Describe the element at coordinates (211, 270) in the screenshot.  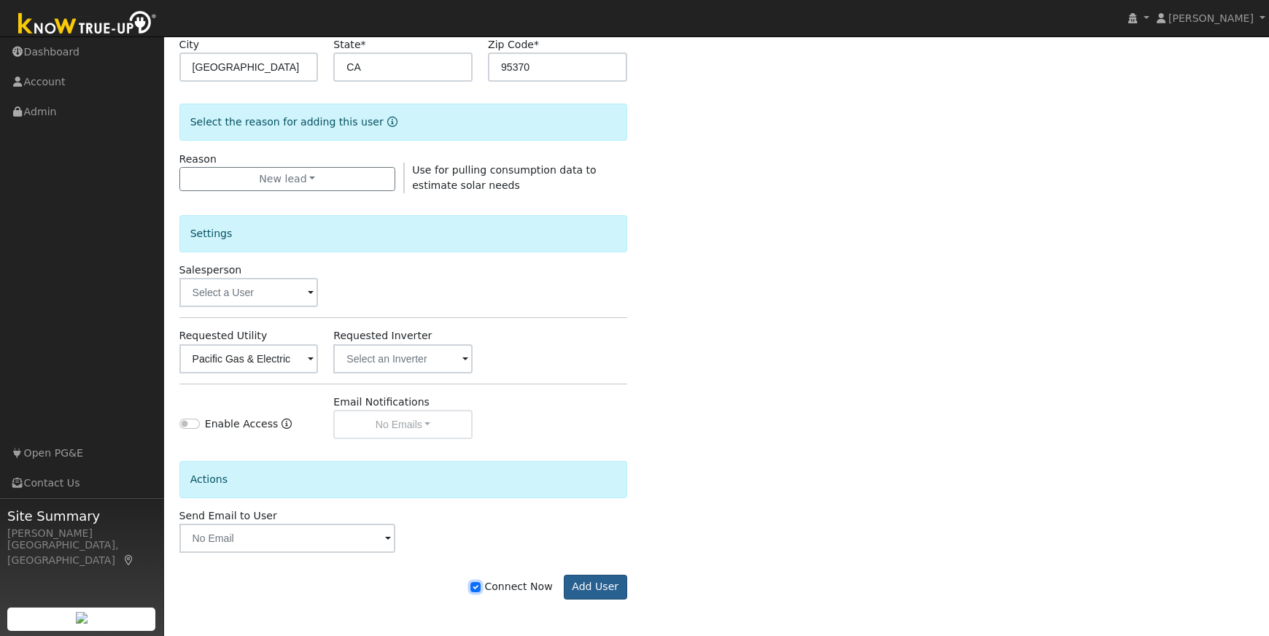
I see `label: Salesperson` at that location.